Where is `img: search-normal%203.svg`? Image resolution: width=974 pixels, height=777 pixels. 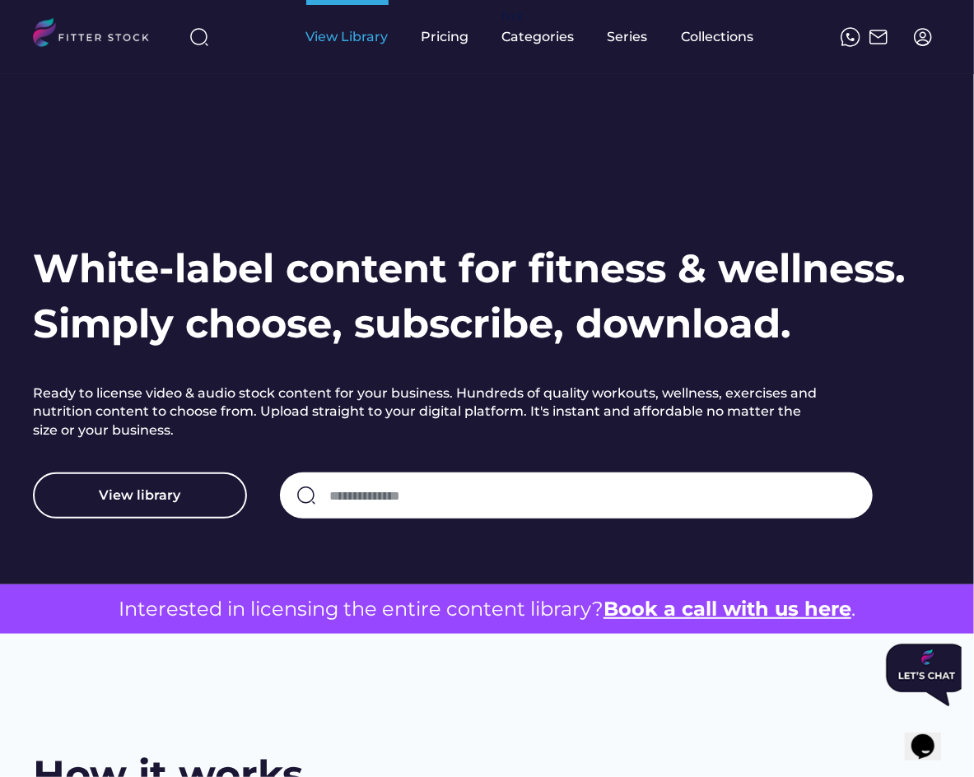
img: search-normal%203.svg is located at coordinates (199, 37).